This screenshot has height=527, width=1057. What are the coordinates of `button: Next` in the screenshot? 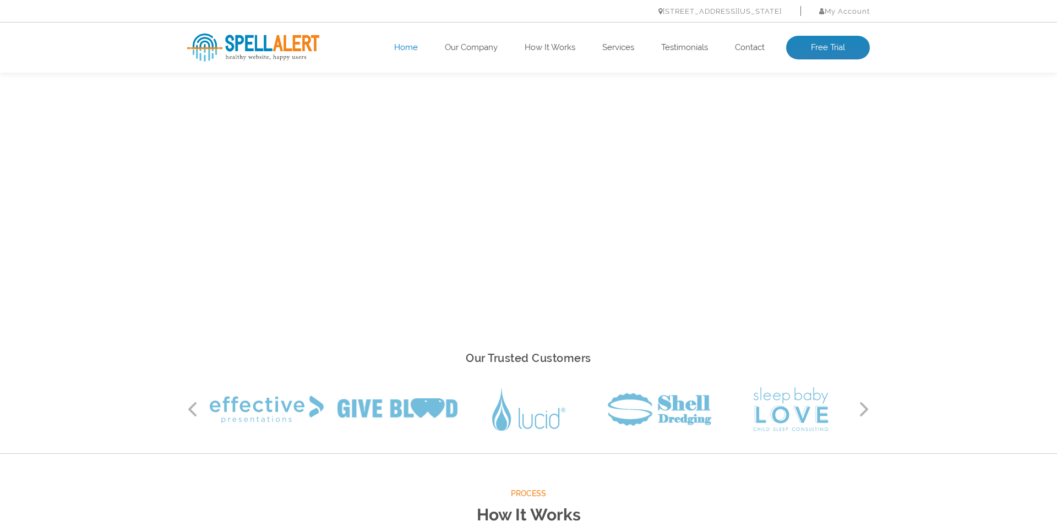 It's located at (864, 410).